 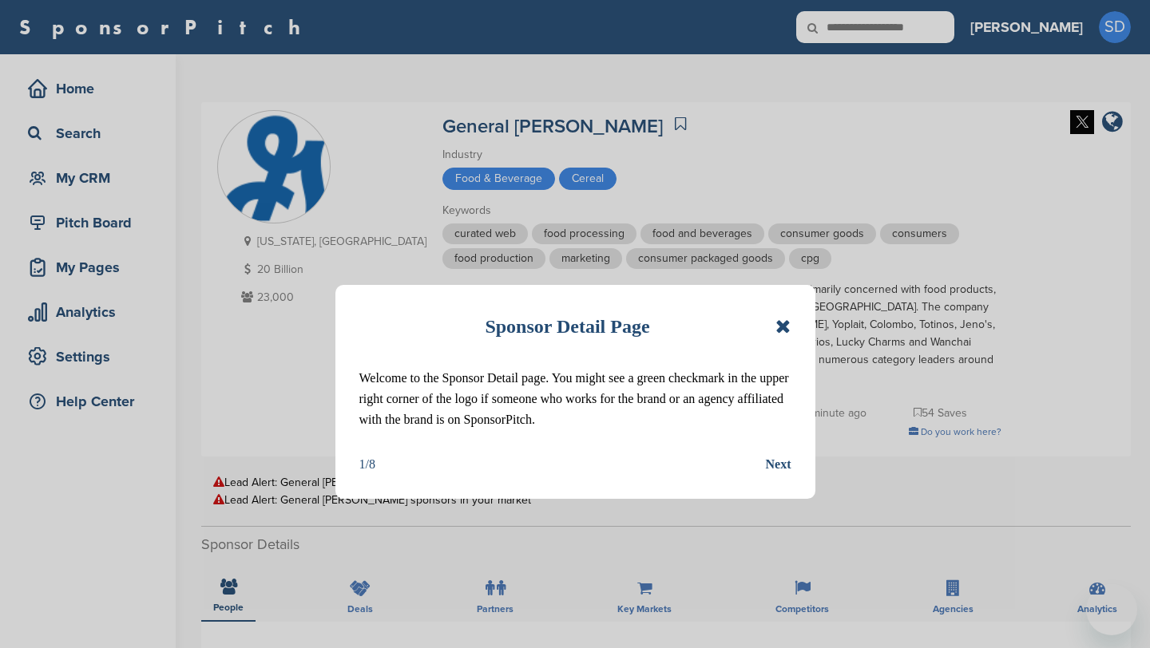 What do you see at coordinates (575, 399) in the screenshot?
I see `p: Welcome to the Sponsor Detail page. You might see a green checkmark in the upper right corner of ...` at bounding box center [575, 399].